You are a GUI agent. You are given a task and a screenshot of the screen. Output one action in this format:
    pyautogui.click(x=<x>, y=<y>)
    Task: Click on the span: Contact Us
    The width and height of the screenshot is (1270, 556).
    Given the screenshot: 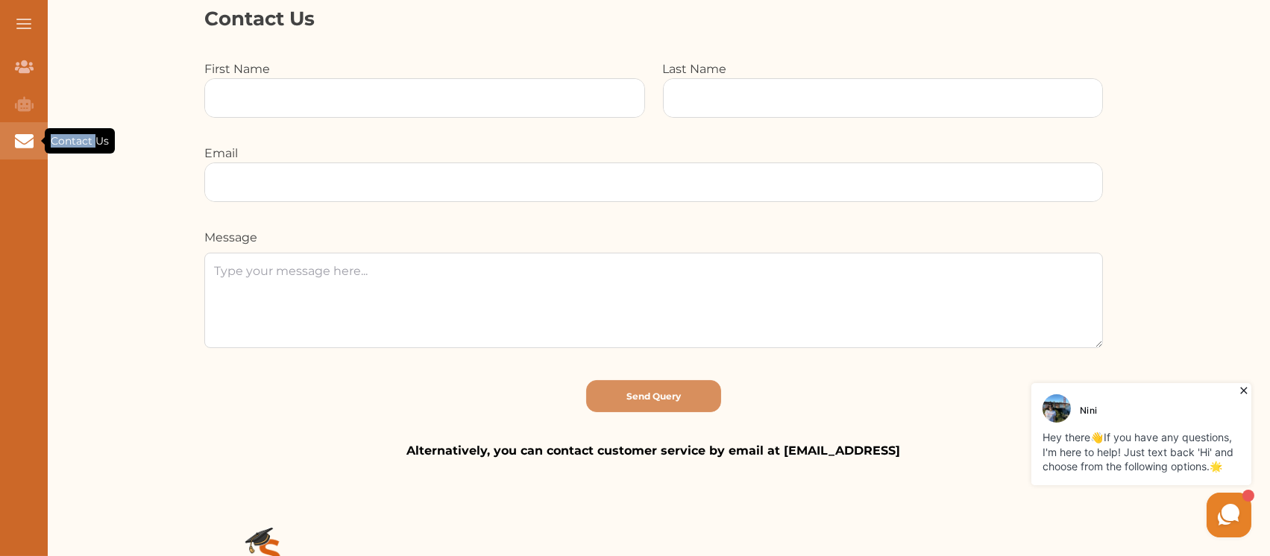 What is the action you would take?
    pyautogui.click(x=80, y=141)
    